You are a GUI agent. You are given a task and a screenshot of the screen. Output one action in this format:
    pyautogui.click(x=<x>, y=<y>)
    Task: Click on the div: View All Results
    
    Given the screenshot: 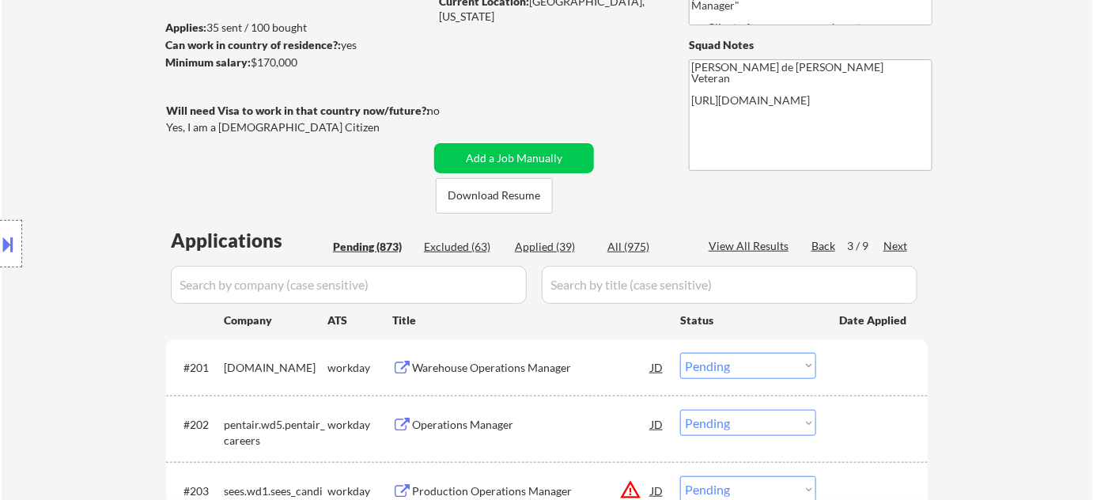 What is the action you would take?
    pyautogui.click(x=751, y=246)
    